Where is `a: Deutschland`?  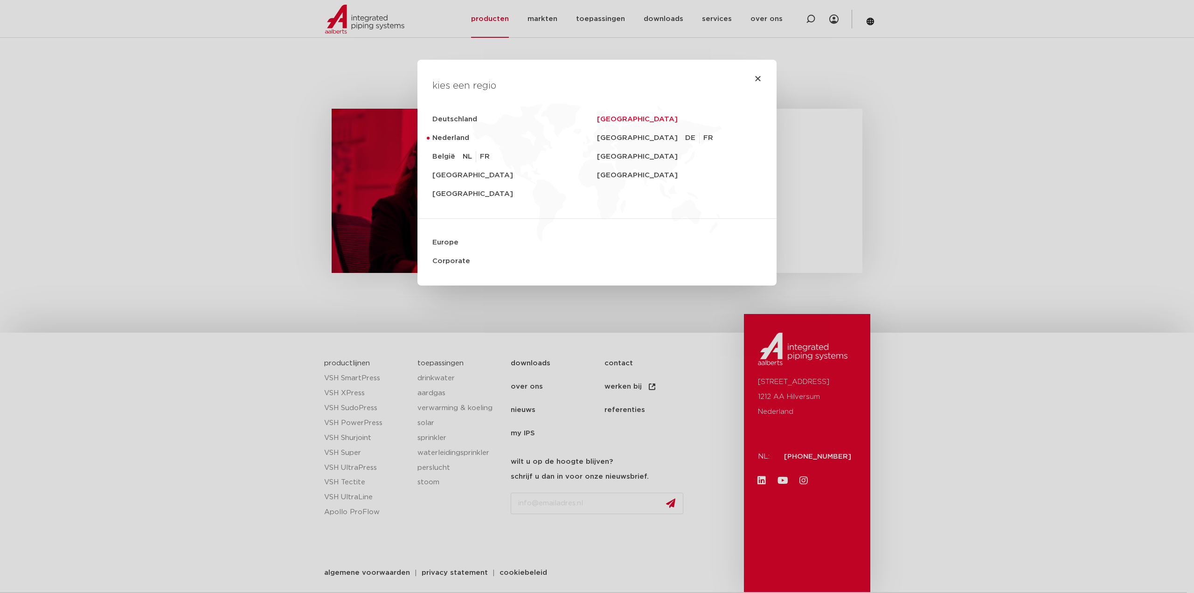 a: Deutschland is located at coordinates (515, 119).